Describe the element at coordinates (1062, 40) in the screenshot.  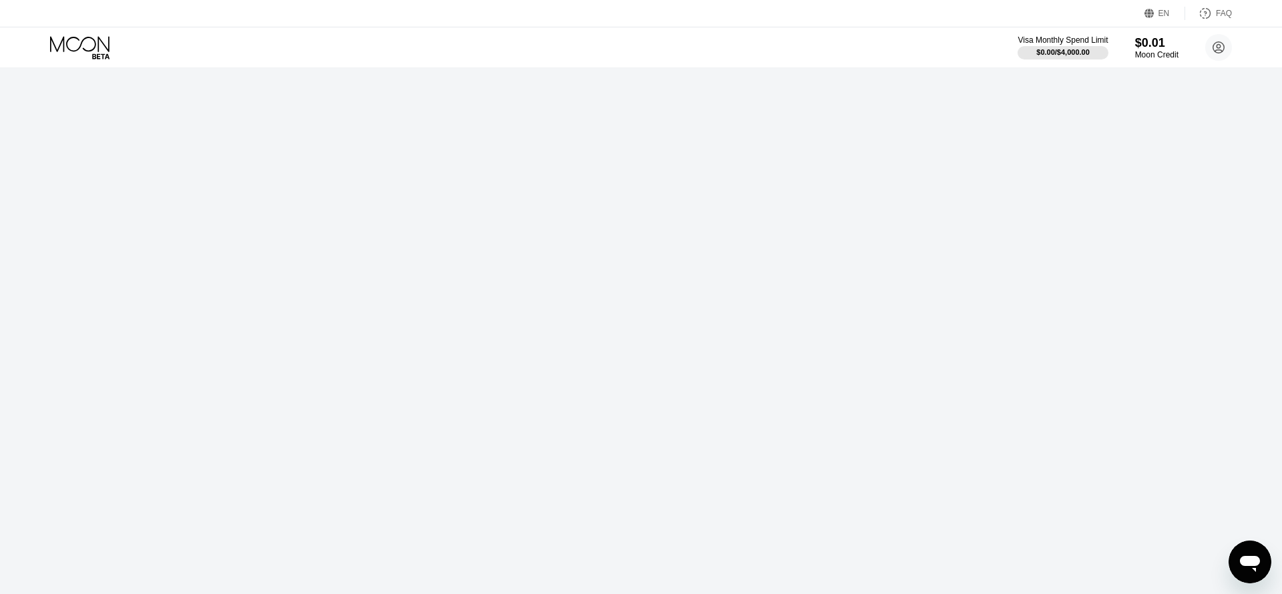
I see `div: Visa Monthly Spend Limit` at that location.